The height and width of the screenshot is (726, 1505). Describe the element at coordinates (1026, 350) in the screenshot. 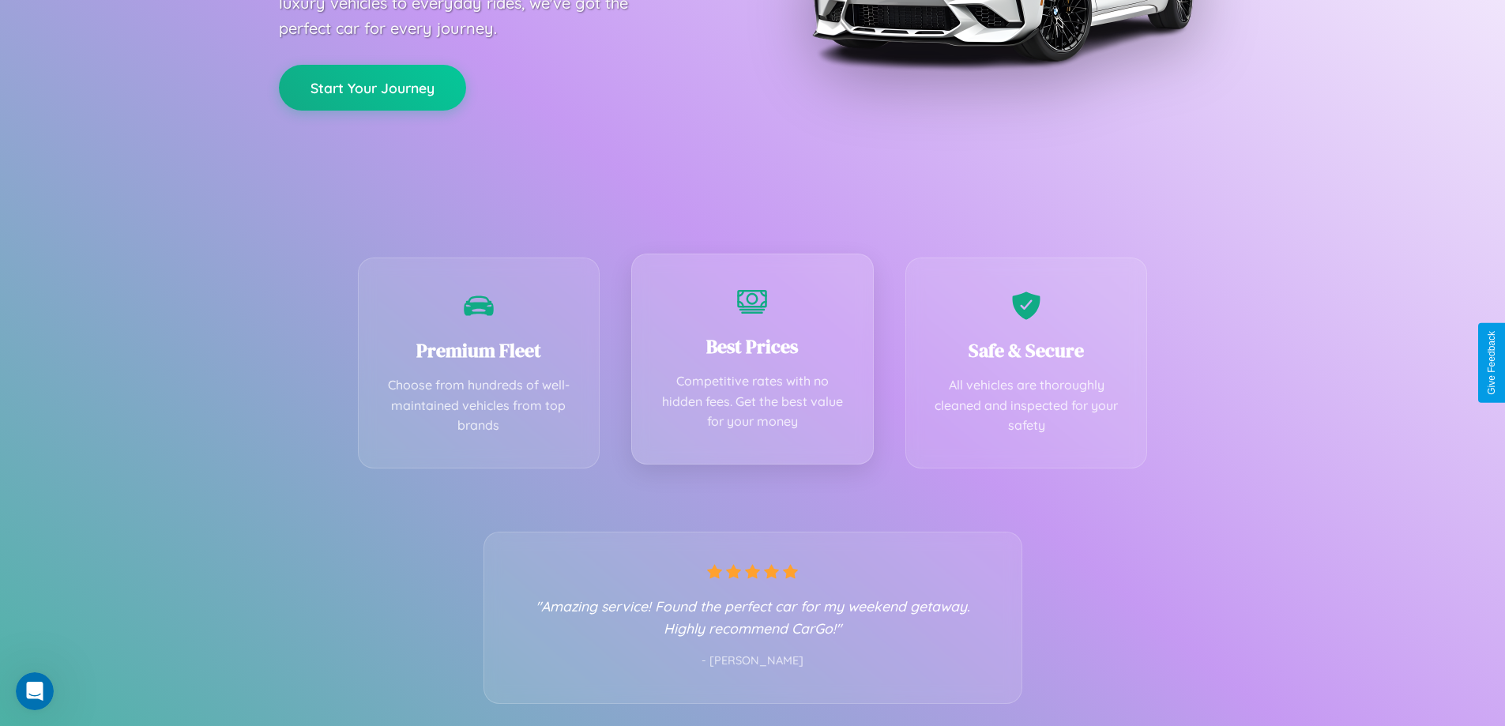

I see `h3: Safe & Secure` at that location.